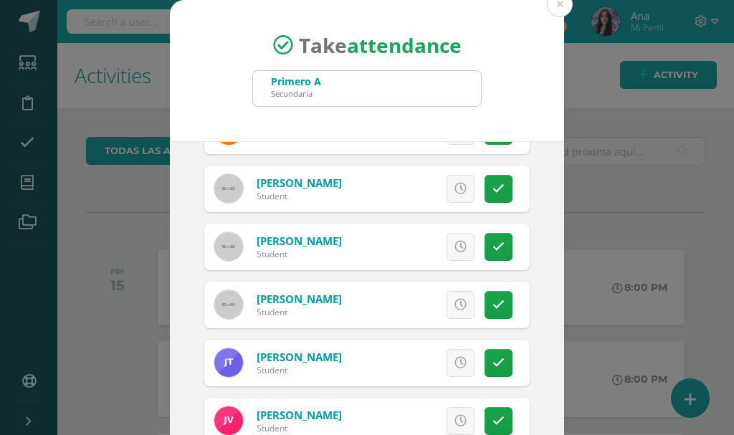 The height and width of the screenshot is (435, 734). Describe the element at coordinates (404, 45) in the screenshot. I see `strong: attendance` at that location.